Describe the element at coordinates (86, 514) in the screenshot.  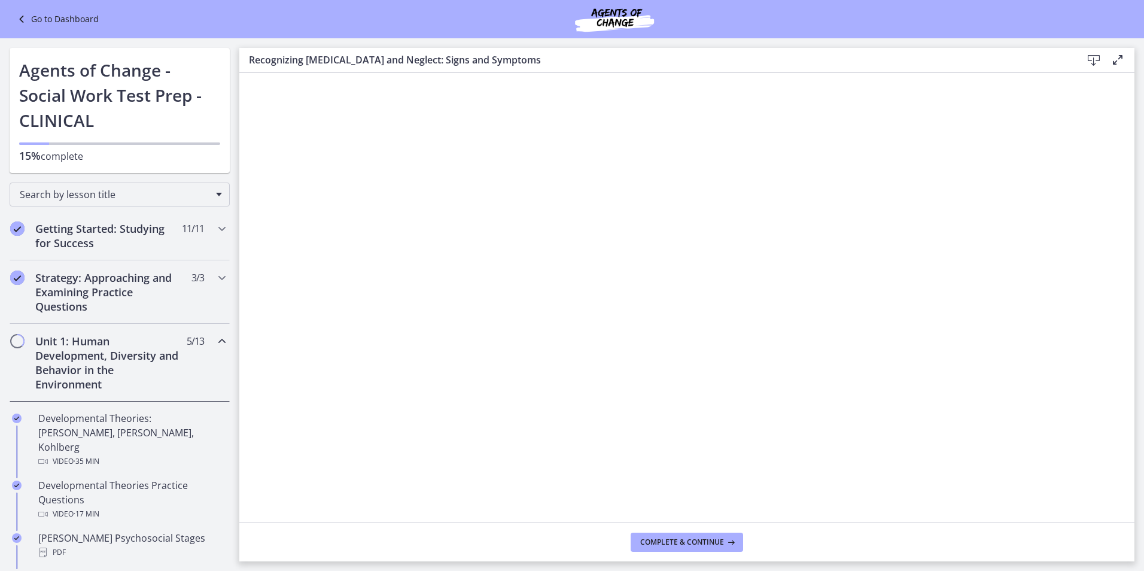
I see `span: · 17 min` at that location.